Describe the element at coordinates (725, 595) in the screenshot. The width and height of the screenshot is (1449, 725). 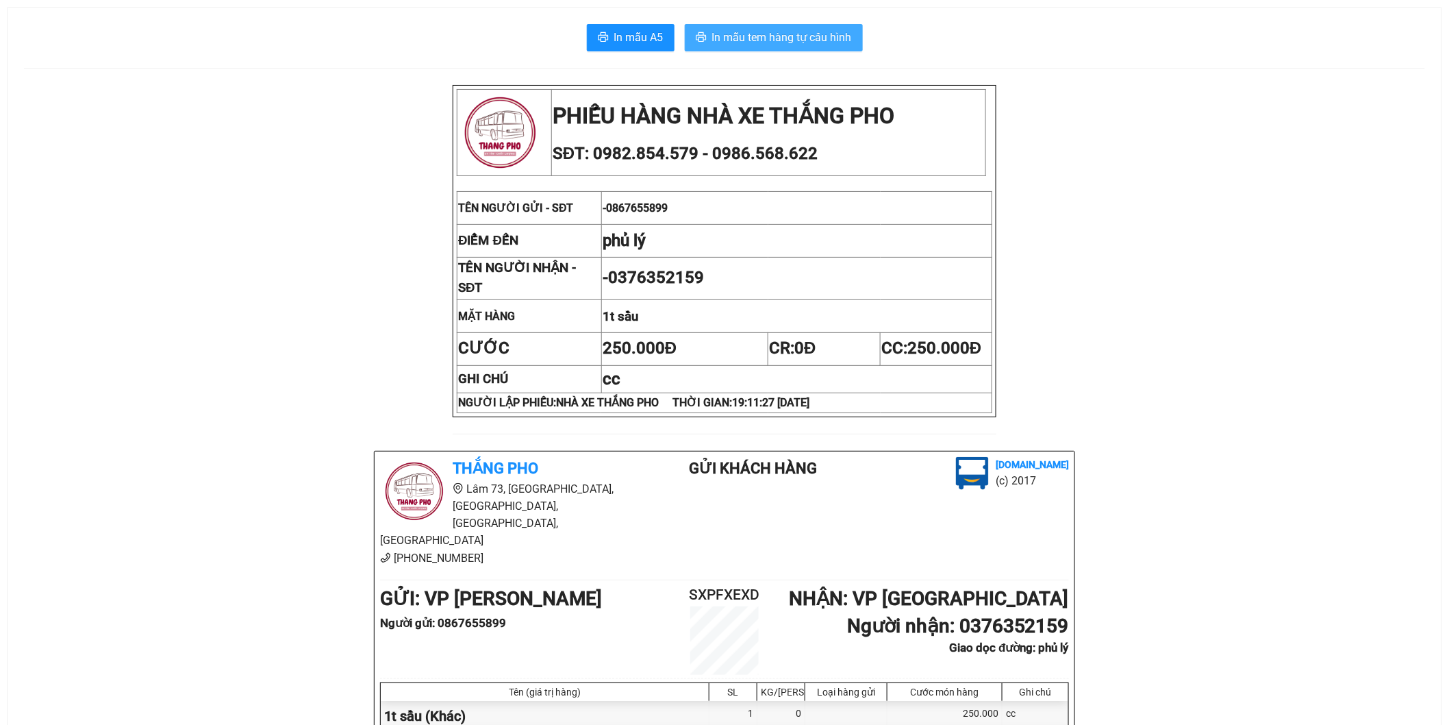
I see `h2: SXPFXEXD` at that location.